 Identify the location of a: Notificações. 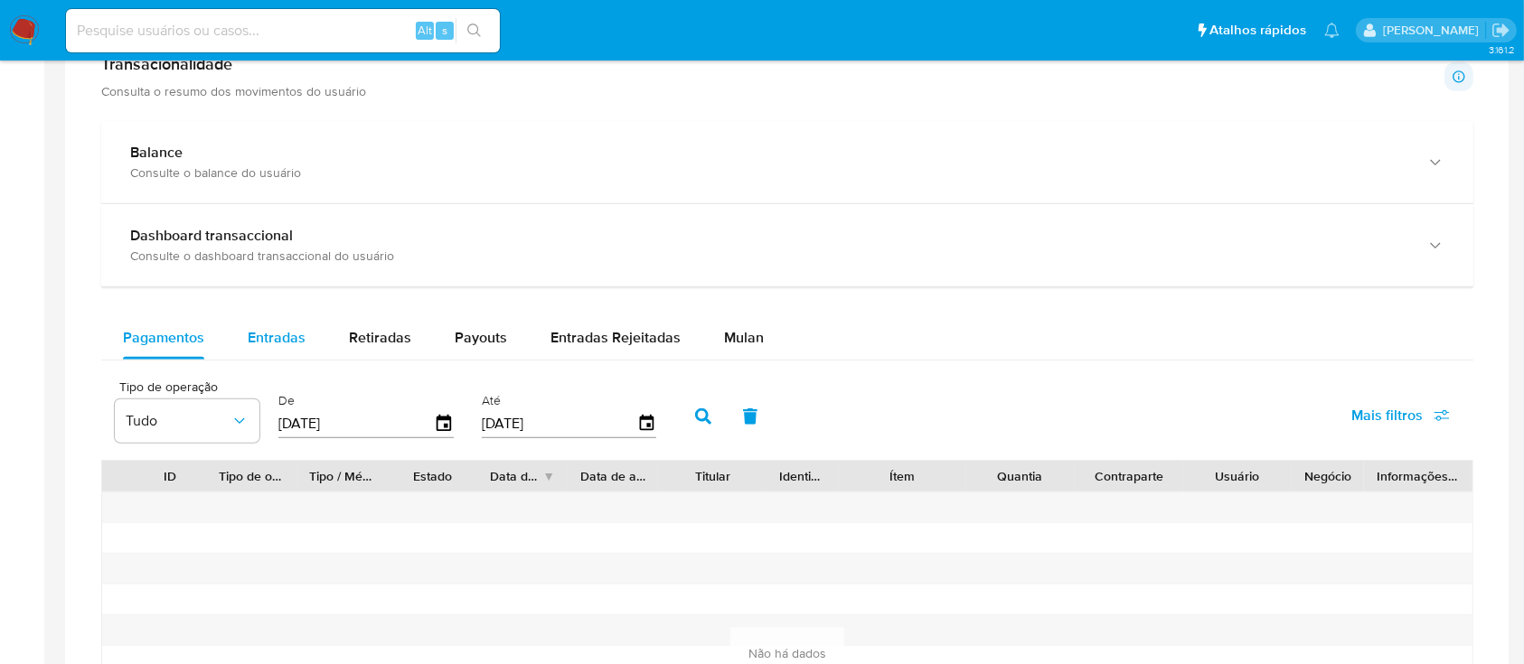
(1332, 30).